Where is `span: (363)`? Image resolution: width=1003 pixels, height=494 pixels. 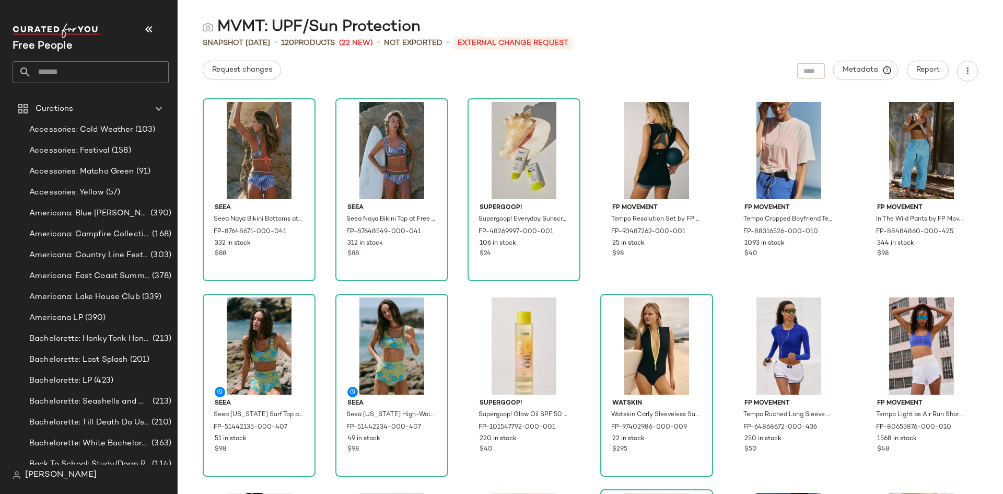 span: (363) is located at coordinates (160, 443).